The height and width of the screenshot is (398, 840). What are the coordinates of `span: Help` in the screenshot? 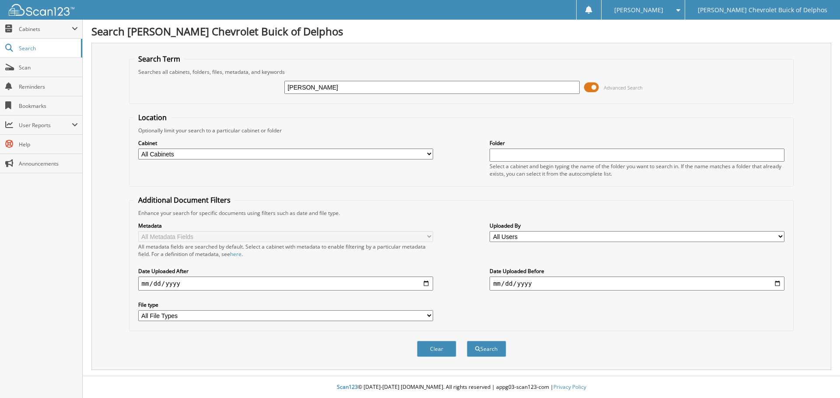 It's located at (48, 144).